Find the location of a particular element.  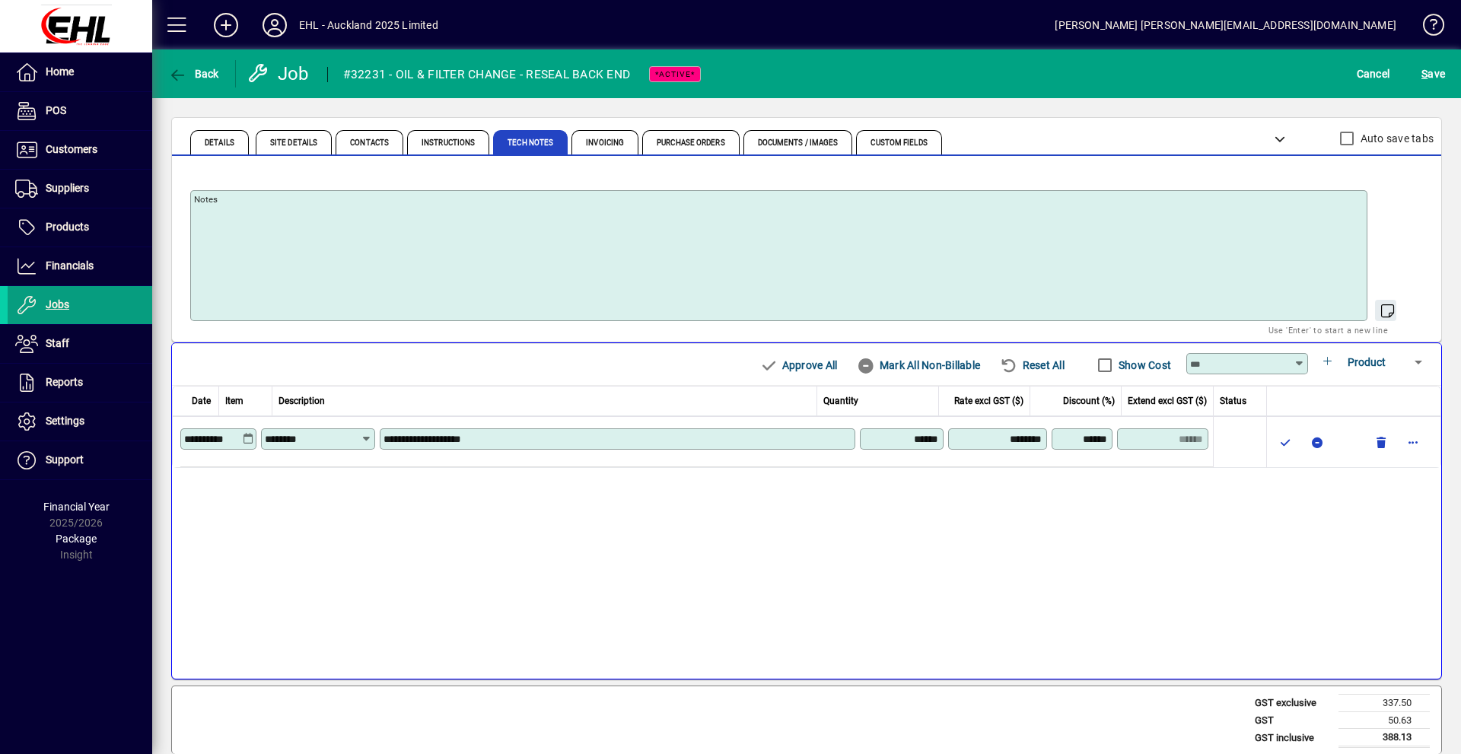

button: Save is located at coordinates (1433, 74).